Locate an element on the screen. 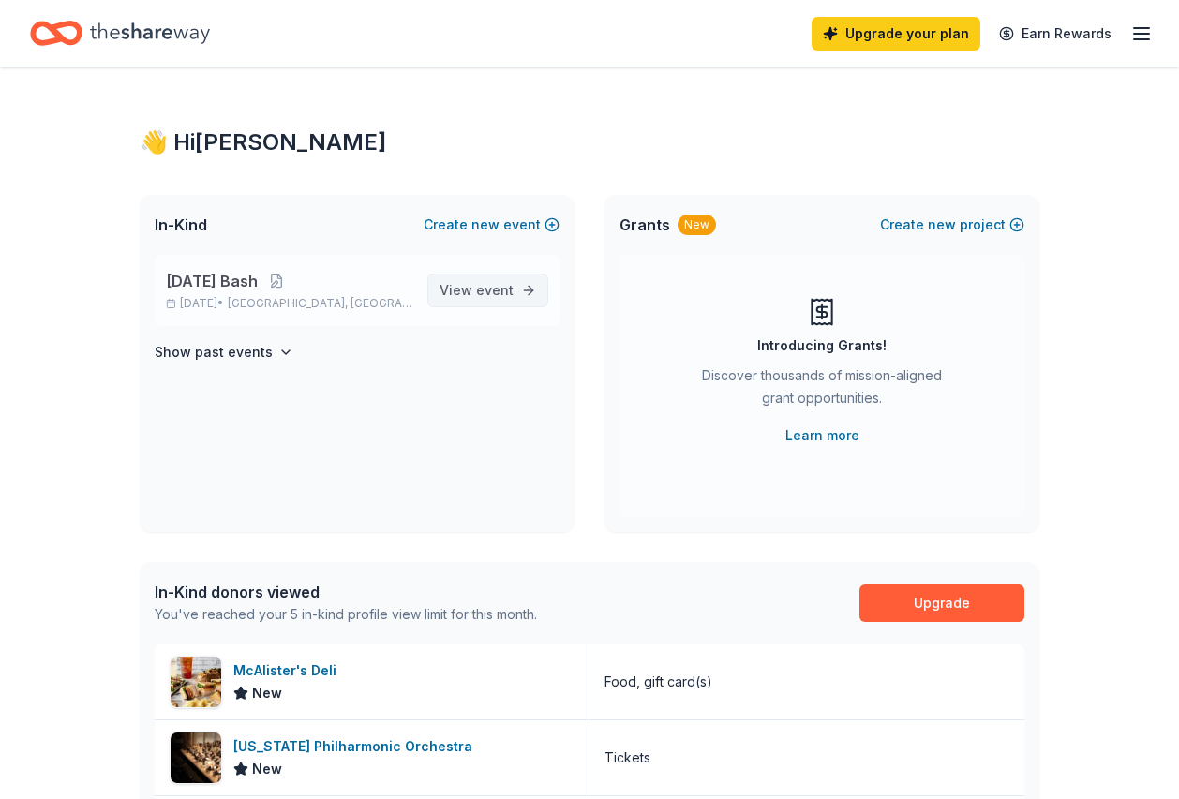 This screenshot has width=1179, height=799. h4: Show past events is located at coordinates (214, 352).